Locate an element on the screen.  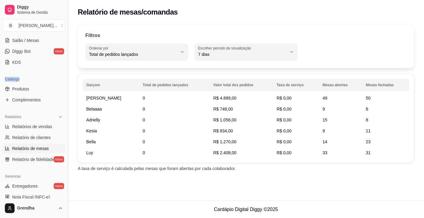
span: R$ 2.408,00 is located at coordinates (225, 153).